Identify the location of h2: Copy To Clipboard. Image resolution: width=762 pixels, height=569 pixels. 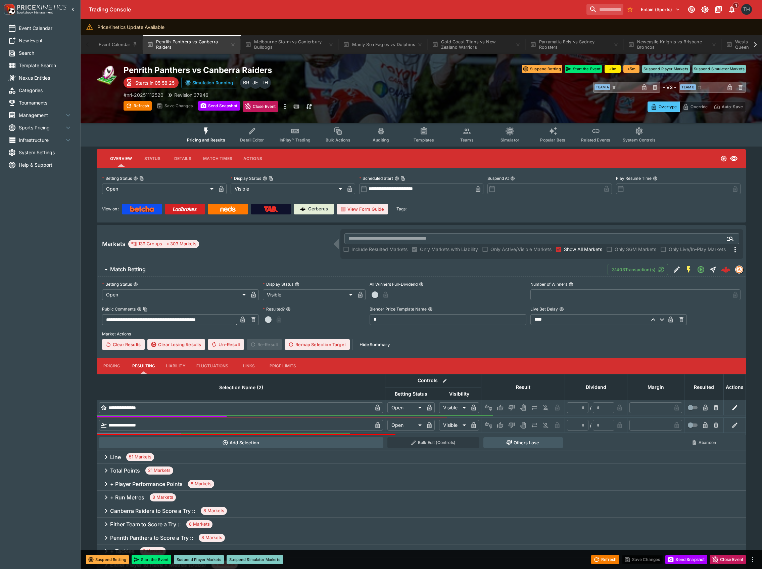
(279, 70).